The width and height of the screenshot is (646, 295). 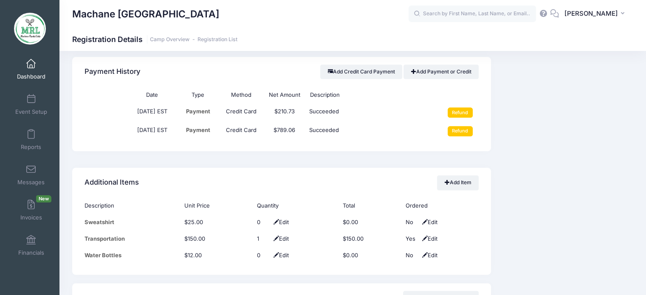 What do you see at coordinates (31, 69) in the screenshot?
I see `a: Dashboard` at bounding box center [31, 69].